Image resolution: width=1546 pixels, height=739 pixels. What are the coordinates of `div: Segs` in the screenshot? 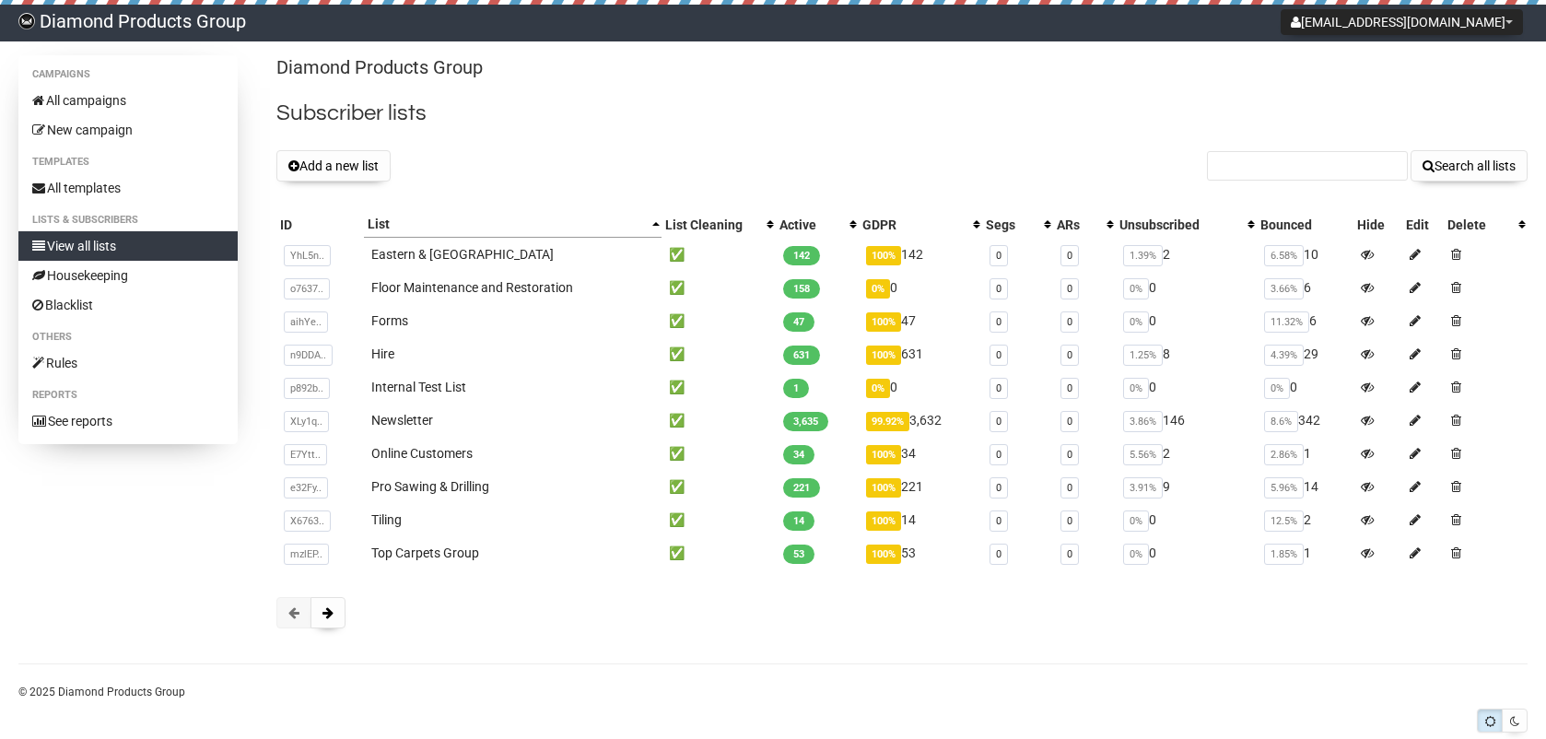 It's located at (1010, 225).